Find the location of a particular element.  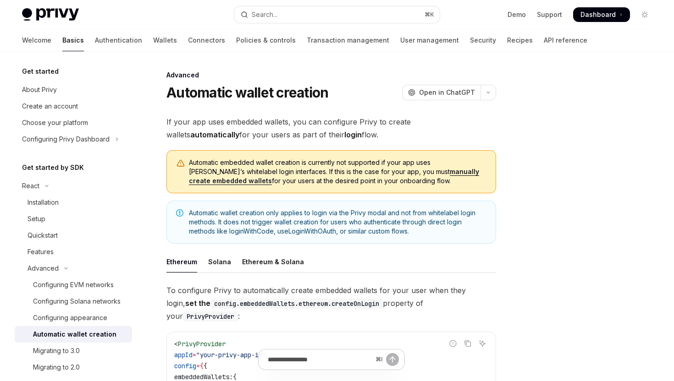

div: Configuring Privy Dashboard is located at coordinates (66, 139).